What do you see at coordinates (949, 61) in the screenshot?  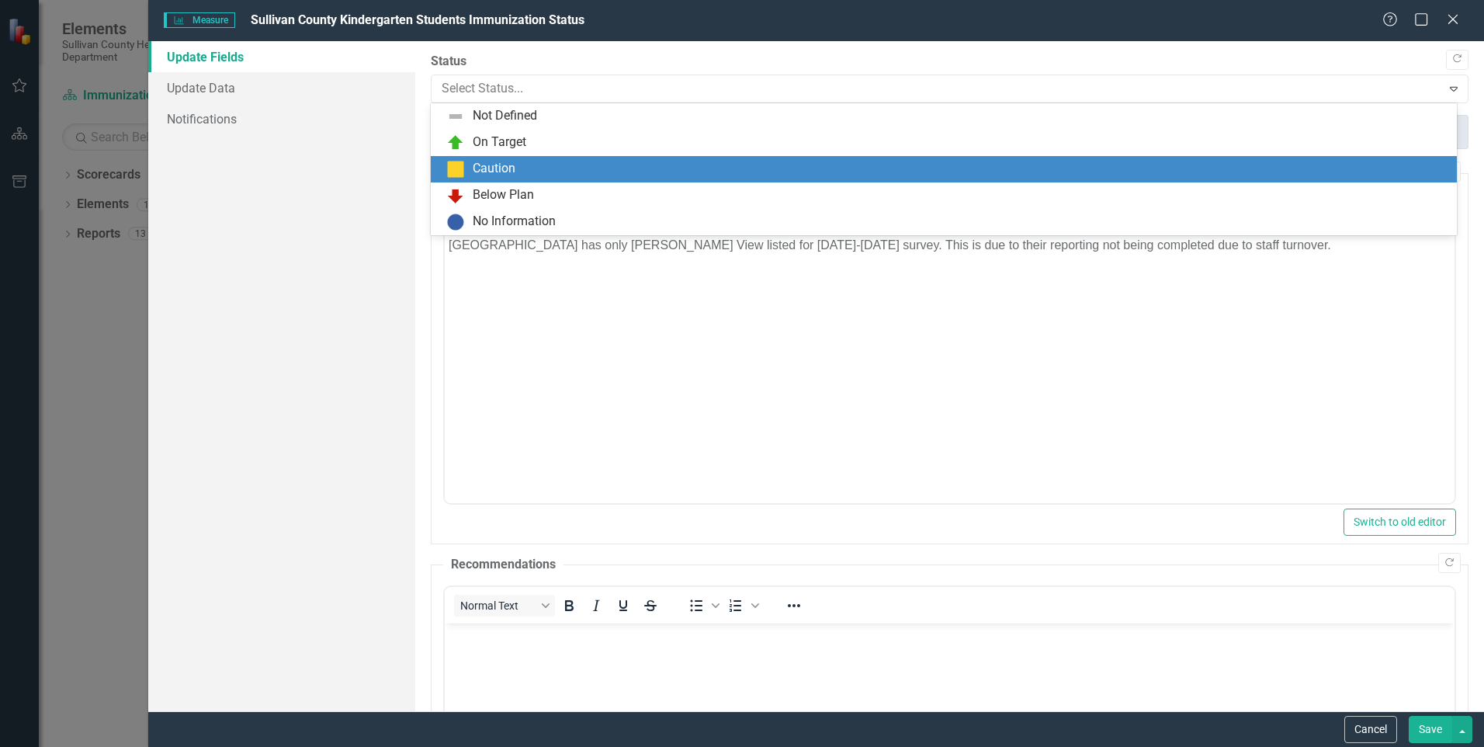 I see `label: Status` at bounding box center [949, 61].